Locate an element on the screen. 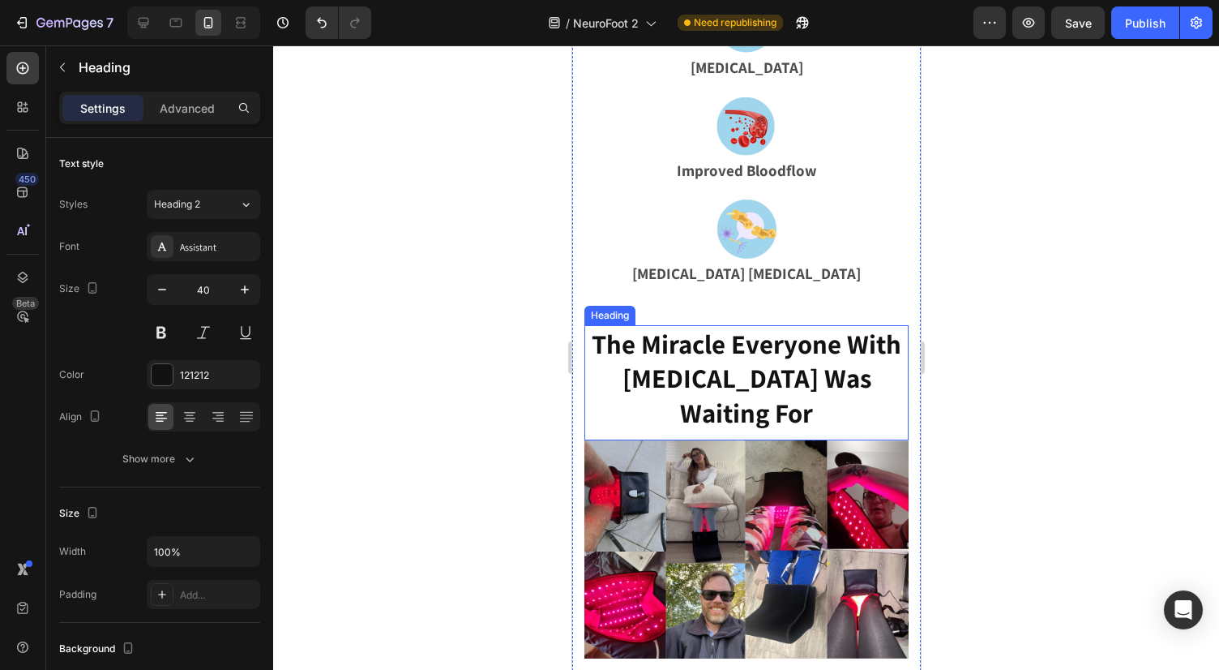 The height and width of the screenshot is (670, 1219). p: Advanced is located at coordinates (187, 108).